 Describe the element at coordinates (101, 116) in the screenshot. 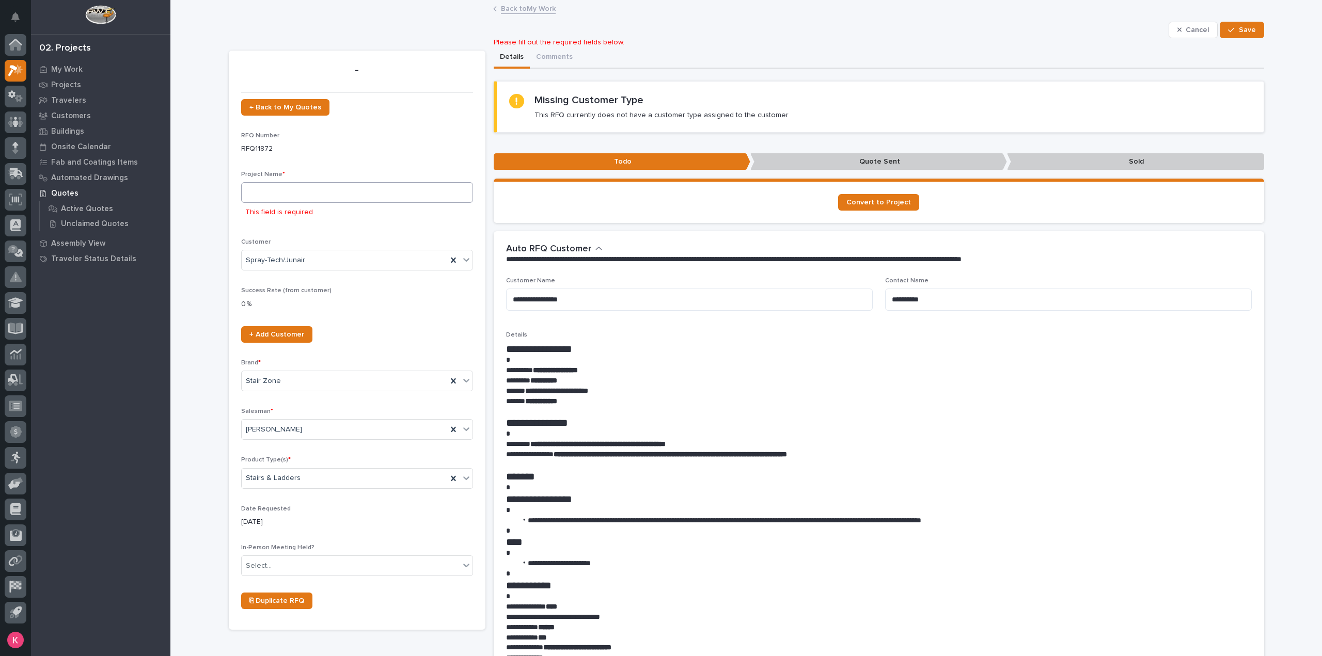

I see `a: Customers` at that location.